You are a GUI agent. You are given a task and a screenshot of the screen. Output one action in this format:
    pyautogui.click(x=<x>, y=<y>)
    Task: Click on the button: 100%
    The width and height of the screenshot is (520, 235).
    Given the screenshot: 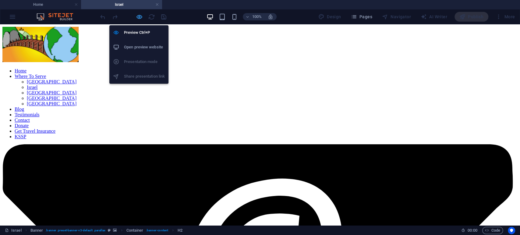 What is the action you would take?
    pyautogui.click(x=254, y=17)
    